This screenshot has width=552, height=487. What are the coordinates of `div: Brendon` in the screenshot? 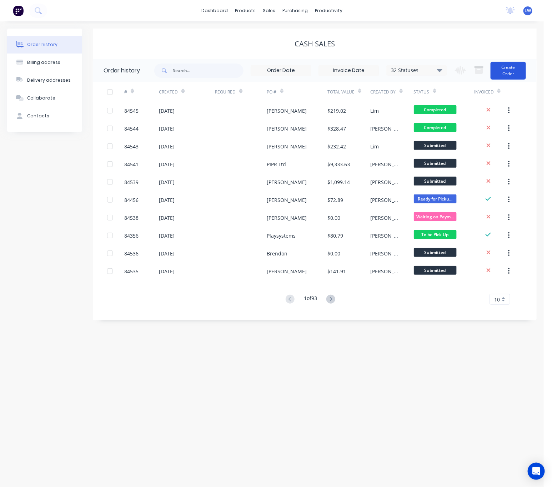 It's located at (277, 253).